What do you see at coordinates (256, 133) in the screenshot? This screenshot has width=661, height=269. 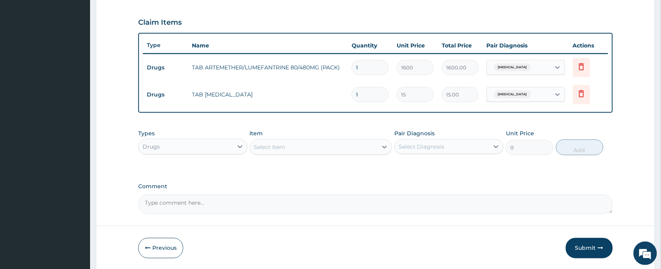 I see `label: Item` at bounding box center [256, 133].